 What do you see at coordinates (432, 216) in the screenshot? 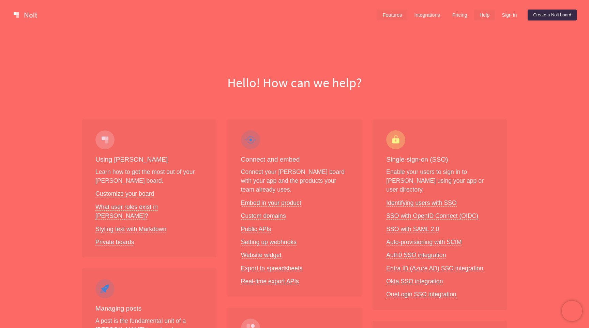
I see `a: SSO with OpenID Connect (OIDC)` at bounding box center [432, 216].